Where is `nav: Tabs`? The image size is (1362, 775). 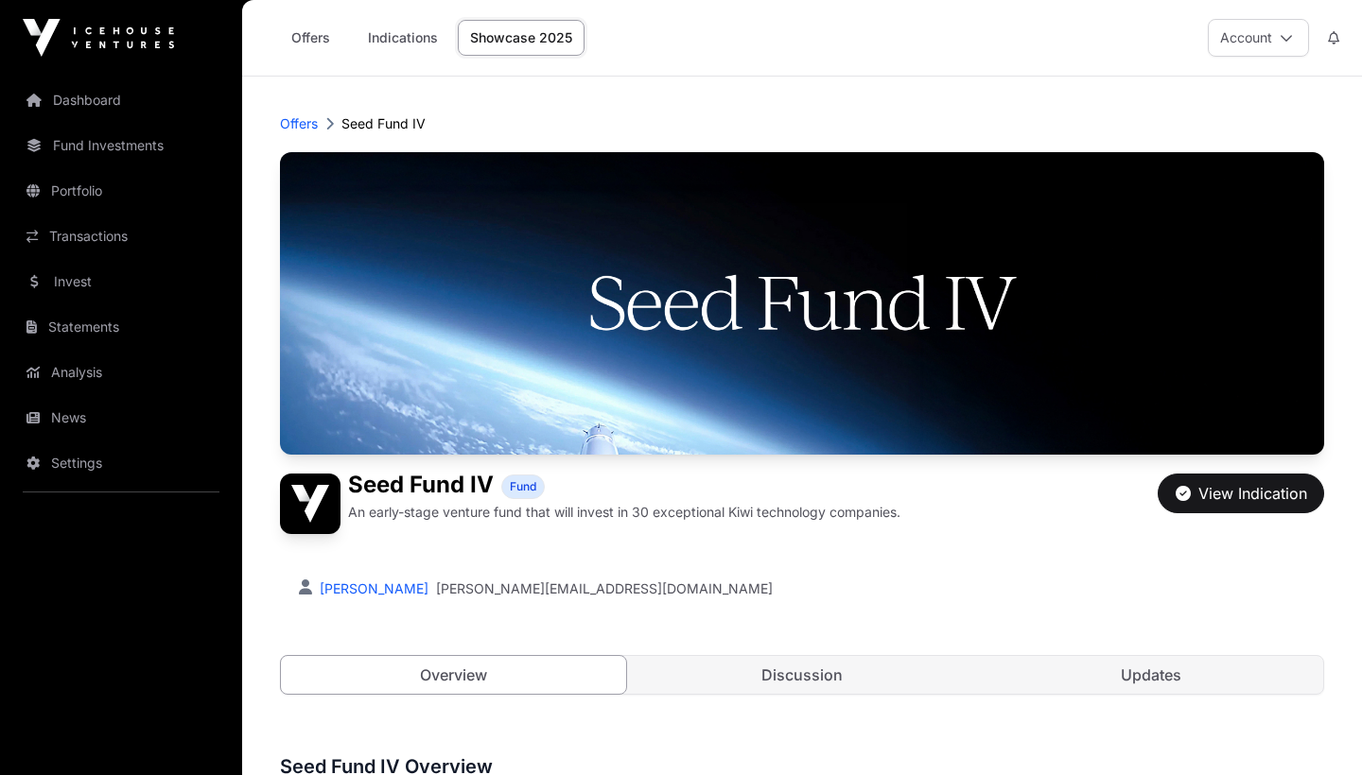 nav: Tabs is located at coordinates (802, 675).